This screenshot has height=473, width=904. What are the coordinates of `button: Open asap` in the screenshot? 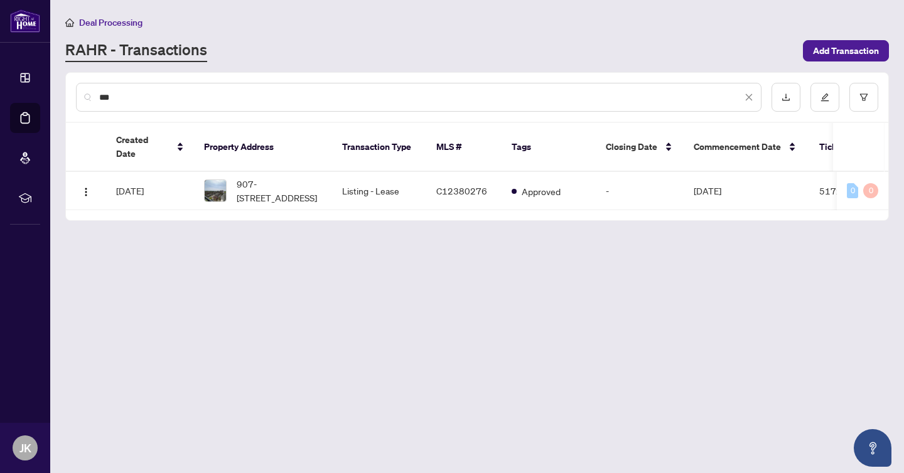 It's located at (872, 448).